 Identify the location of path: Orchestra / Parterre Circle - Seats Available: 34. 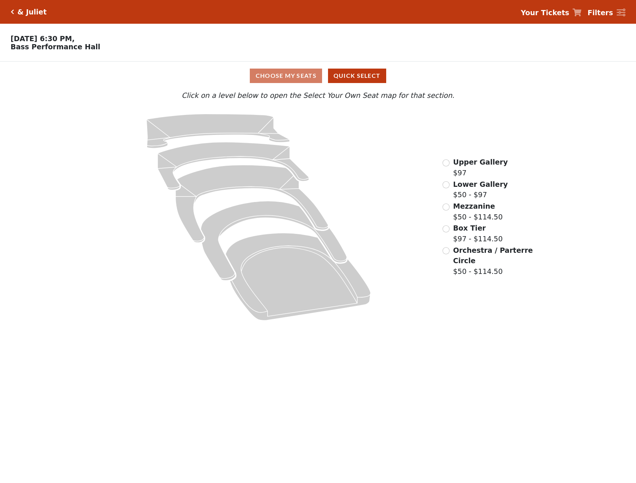
(298, 277).